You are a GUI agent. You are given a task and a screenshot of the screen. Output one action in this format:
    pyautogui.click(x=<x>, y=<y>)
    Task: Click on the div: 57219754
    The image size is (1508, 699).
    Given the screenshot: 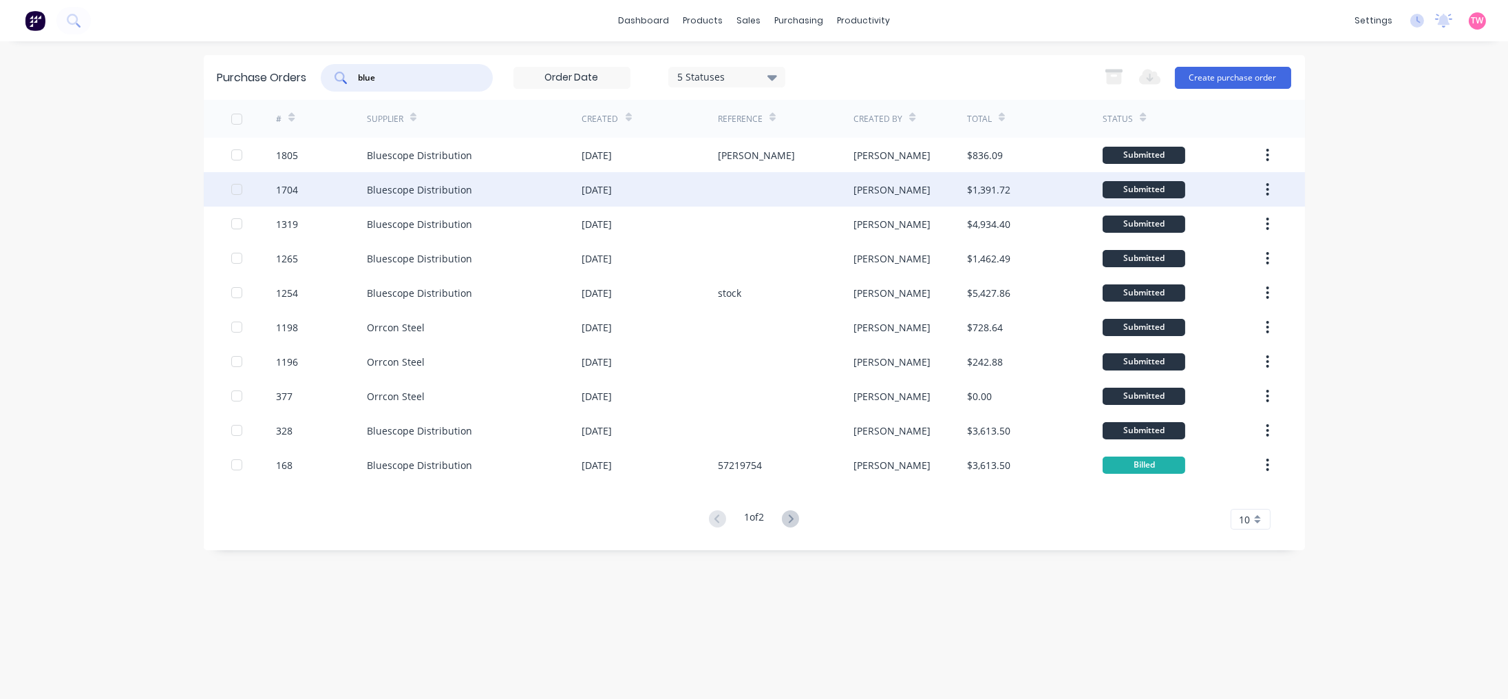 What is the action you would take?
    pyautogui.click(x=740, y=465)
    